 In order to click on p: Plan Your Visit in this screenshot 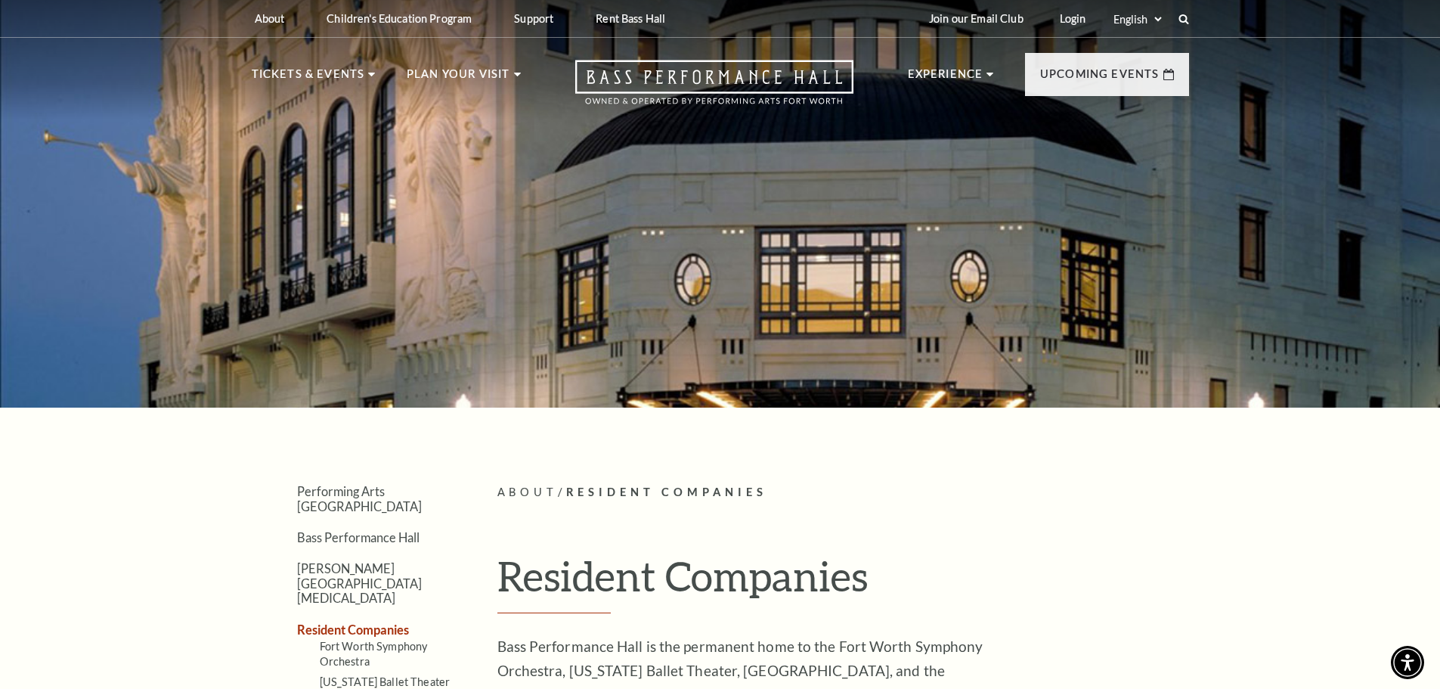, I will do `click(458, 79)`.